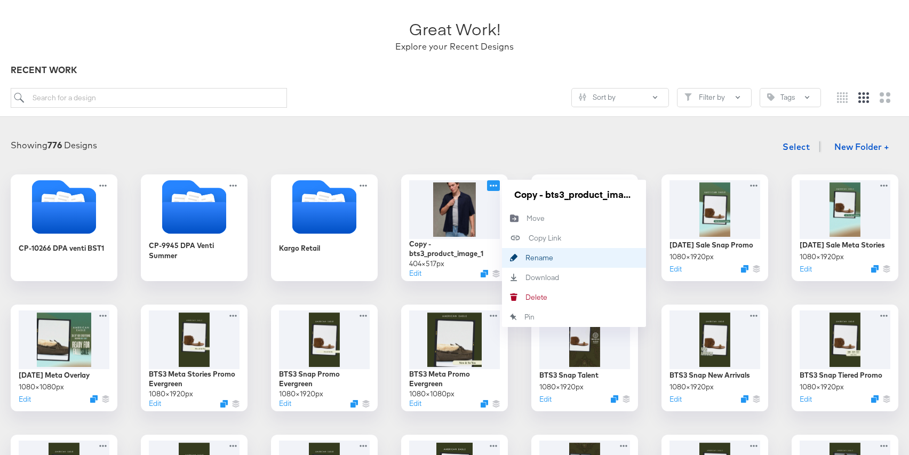 The image size is (909, 455). Describe the element at coordinates (796, 147) in the screenshot. I see `span: Select` at that location.